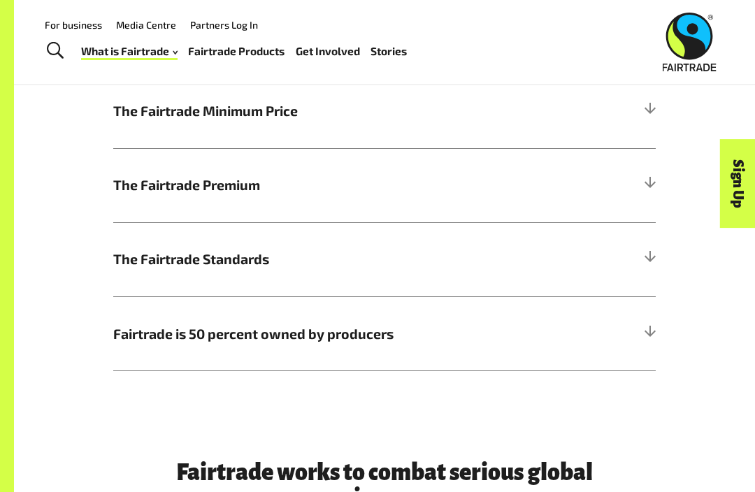 The width and height of the screenshot is (755, 492). What do you see at coordinates (55, 51) in the screenshot?
I see `a: Toggle Search` at bounding box center [55, 51].